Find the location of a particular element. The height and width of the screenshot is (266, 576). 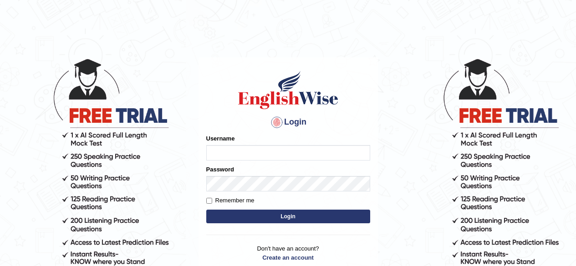

img: Logo of English Wise sign in for intelligent practice with AI is located at coordinates (288, 90).